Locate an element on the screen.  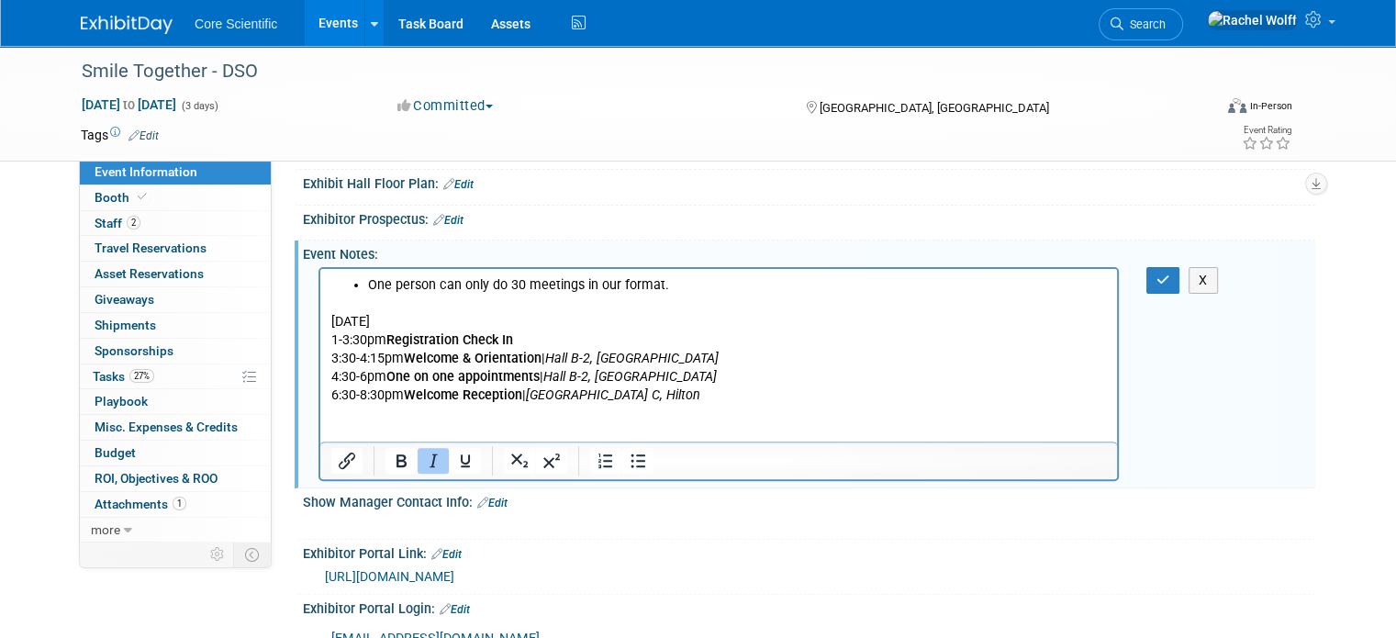
span: 27% is located at coordinates (141, 375).